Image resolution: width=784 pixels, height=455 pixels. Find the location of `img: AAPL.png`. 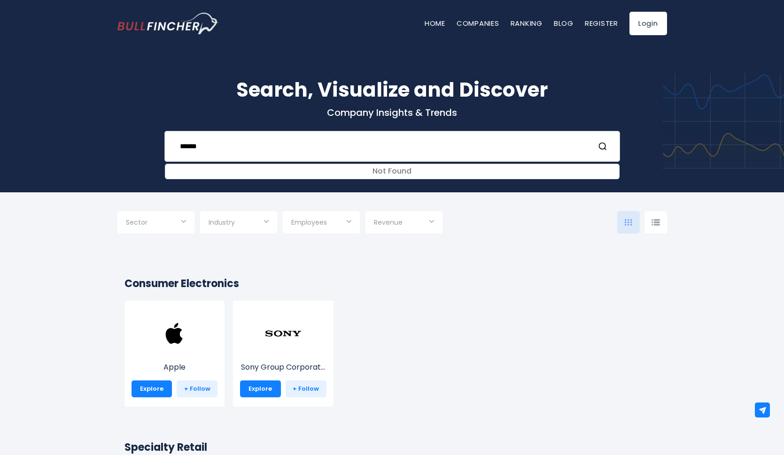

img: AAPL.png is located at coordinates (174, 334).